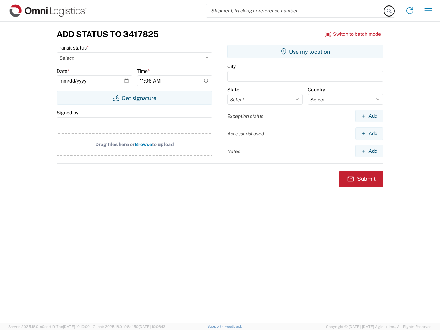 The height and width of the screenshot is (330, 440). Describe the element at coordinates (316, 90) in the screenshot. I see `label: Country` at that location.